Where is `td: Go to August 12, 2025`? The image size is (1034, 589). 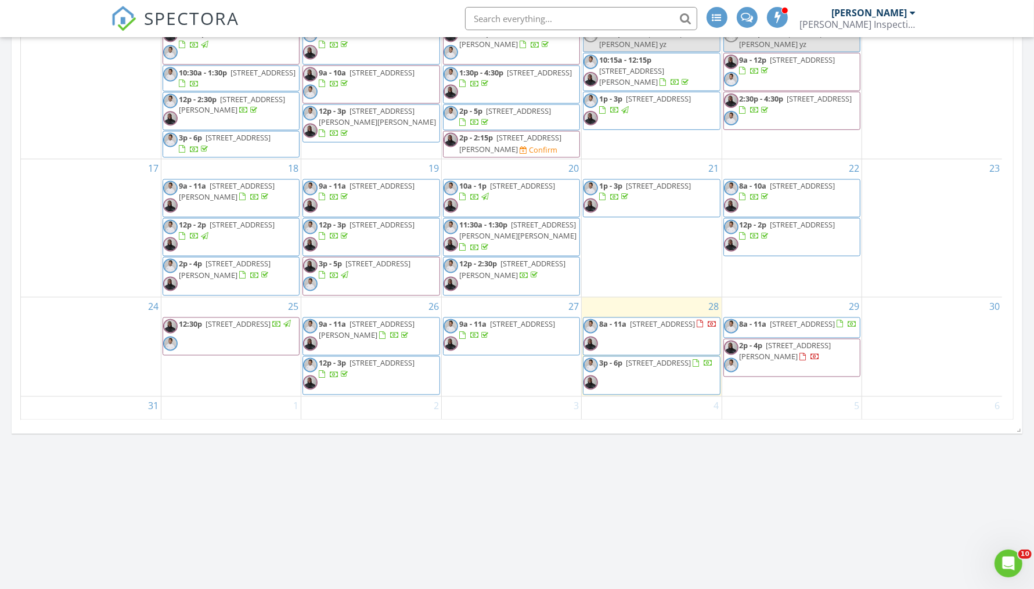 td: Go to August 12, 2025 is located at coordinates (371, 82).